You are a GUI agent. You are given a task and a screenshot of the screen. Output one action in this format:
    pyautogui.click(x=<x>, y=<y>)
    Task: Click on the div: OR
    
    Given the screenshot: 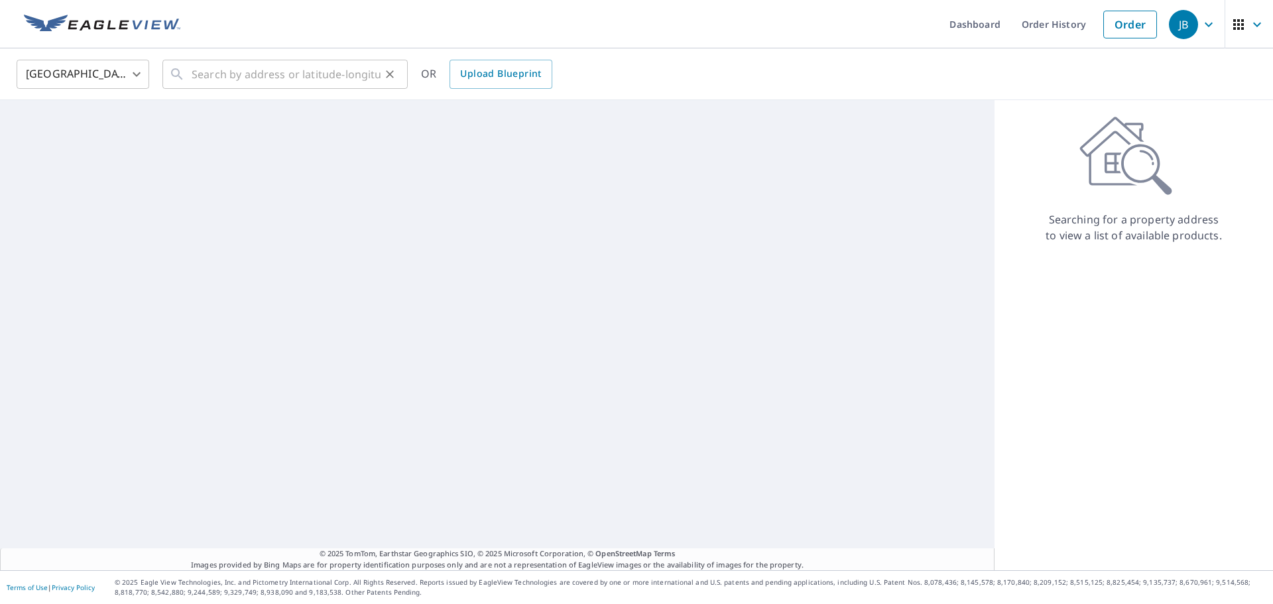 What is the action you would take?
    pyautogui.click(x=487, y=74)
    